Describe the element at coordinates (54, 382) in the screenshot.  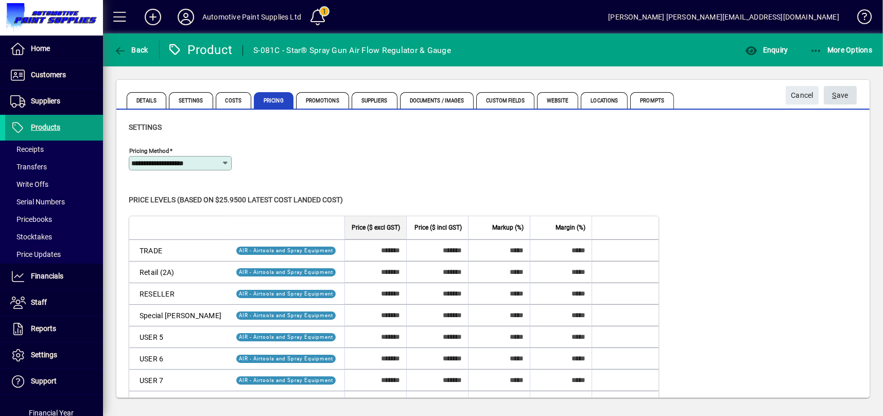
I see `a: Support` at that location.